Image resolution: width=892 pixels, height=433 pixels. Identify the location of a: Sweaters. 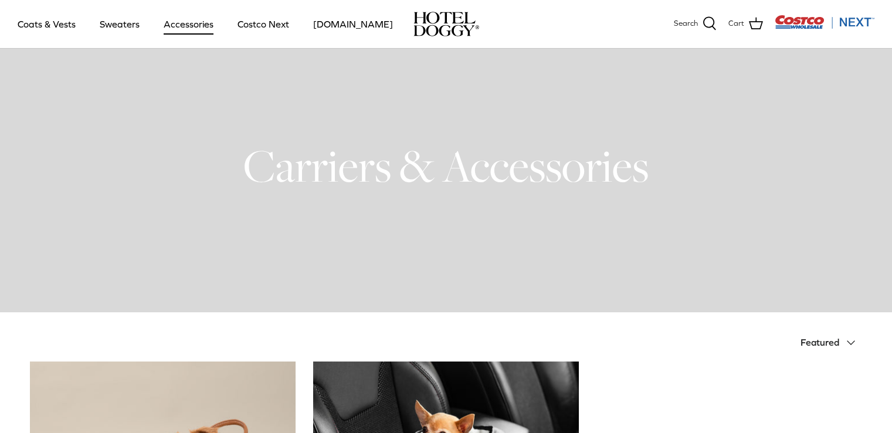
(120, 24).